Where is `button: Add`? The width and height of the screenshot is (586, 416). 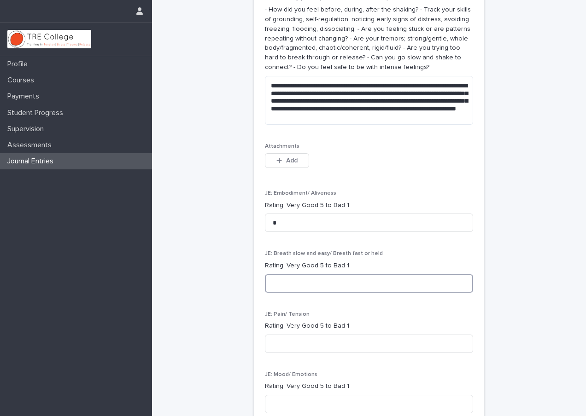
button: Add is located at coordinates (287, 161).